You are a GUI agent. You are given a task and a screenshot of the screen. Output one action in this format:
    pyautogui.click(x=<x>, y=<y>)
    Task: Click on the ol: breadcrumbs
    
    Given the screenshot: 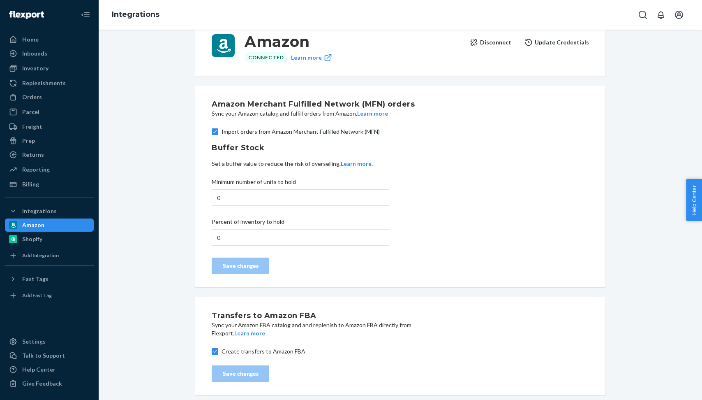 What is the action you would take?
    pyautogui.click(x=136, y=15)
    